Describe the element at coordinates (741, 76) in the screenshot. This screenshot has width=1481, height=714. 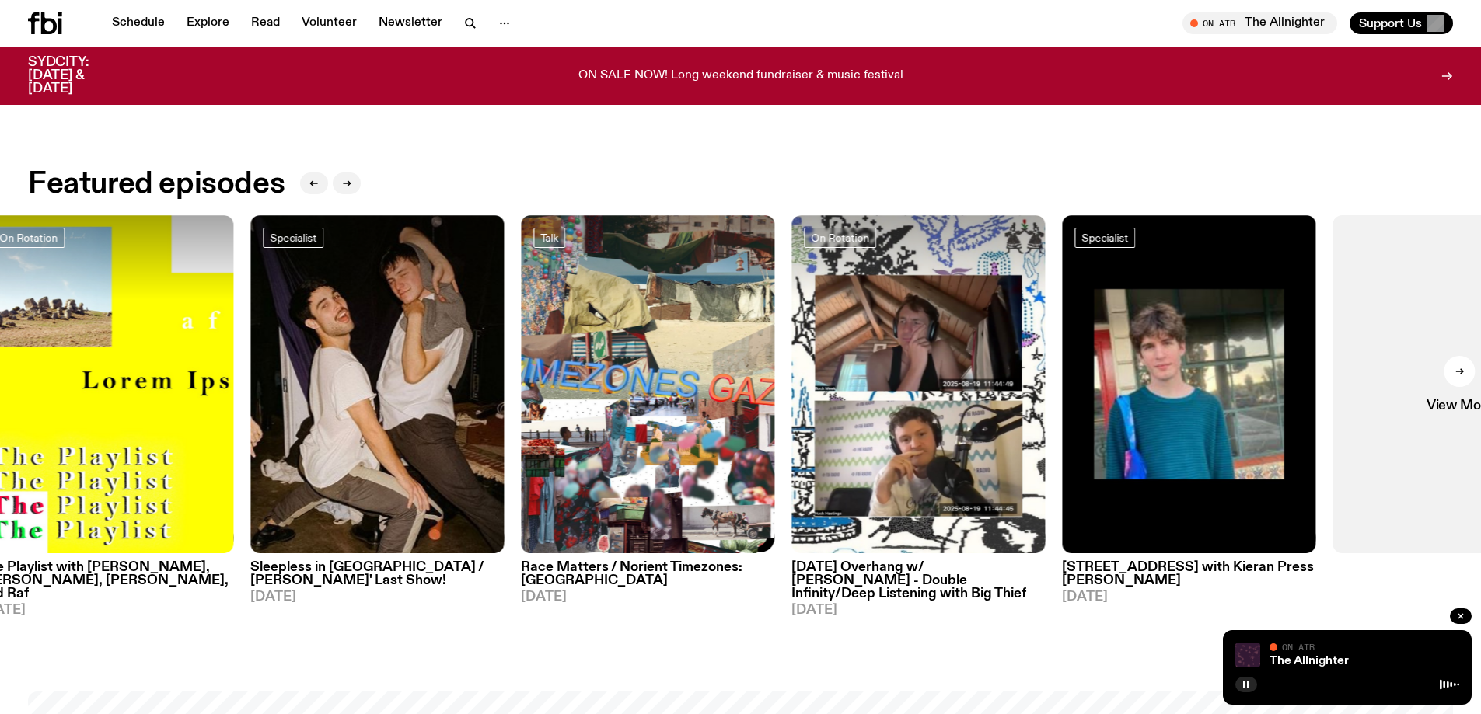
I see `p: ON SALE NOW! Long weekend fundraiser & music festival` at that location.